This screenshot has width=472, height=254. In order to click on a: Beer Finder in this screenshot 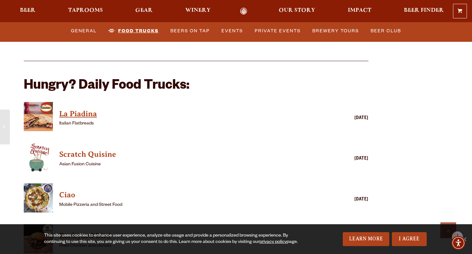, I will do `click(424, 11)`.